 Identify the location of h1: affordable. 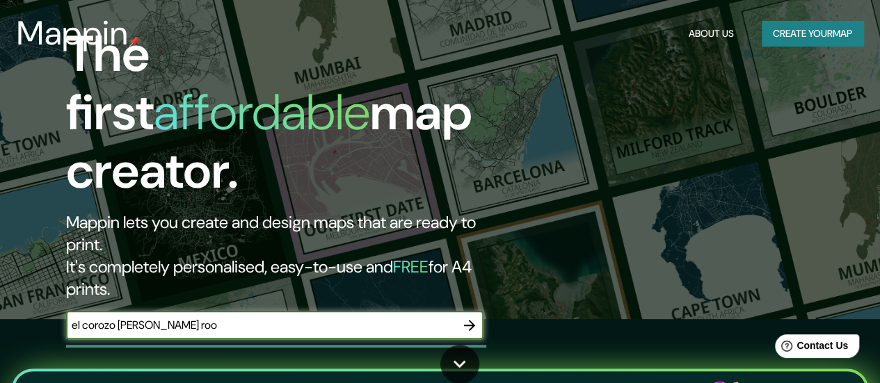
(261, 112).